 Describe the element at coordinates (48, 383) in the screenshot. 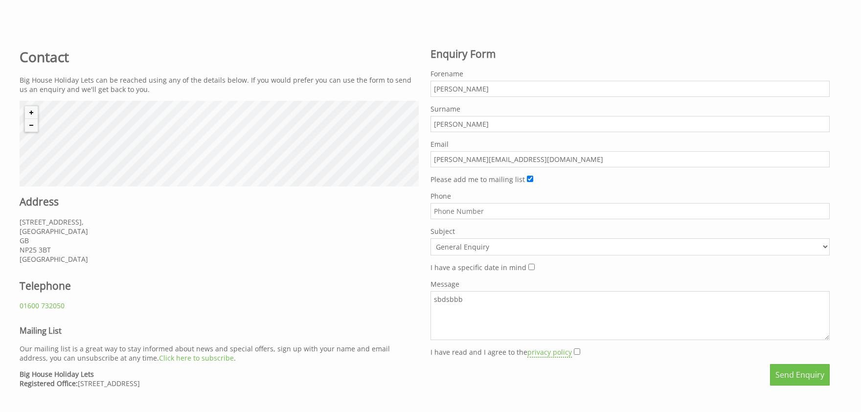

I see `strong: Registered Office:` at that location.